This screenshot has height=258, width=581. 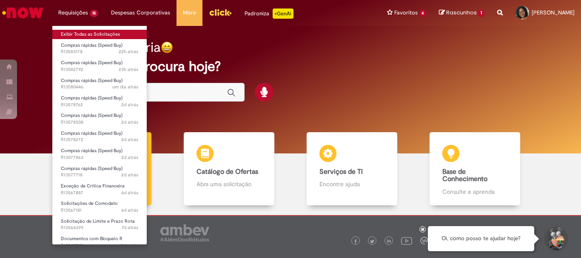 What do you see at coordinates (100, 84) in the screenshot?
I see `a: Aberto R13580446 : Compras rápidas (Speed Buy)` at bounding box center [100, 84].